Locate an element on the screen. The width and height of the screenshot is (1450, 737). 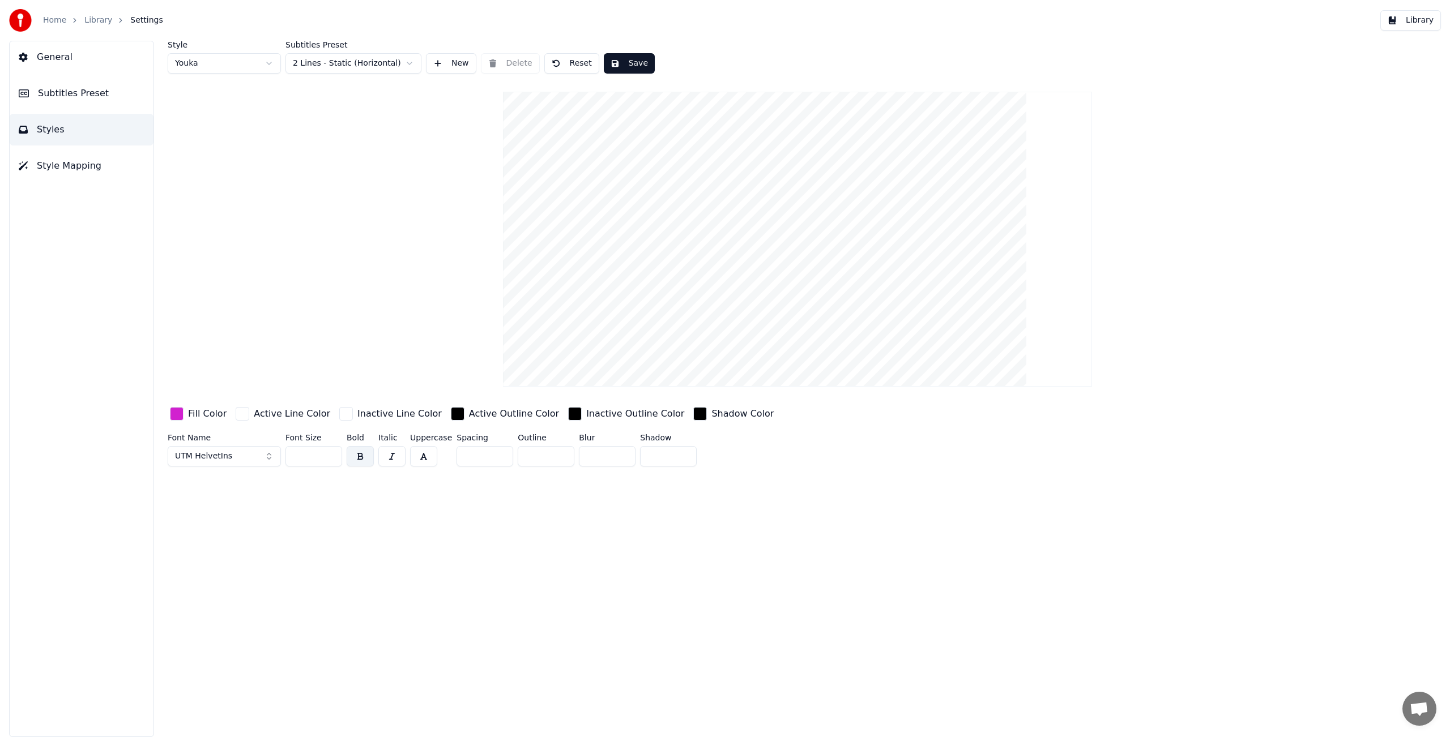
button: Inactive Outline Color is located at coordinates (626, 414).